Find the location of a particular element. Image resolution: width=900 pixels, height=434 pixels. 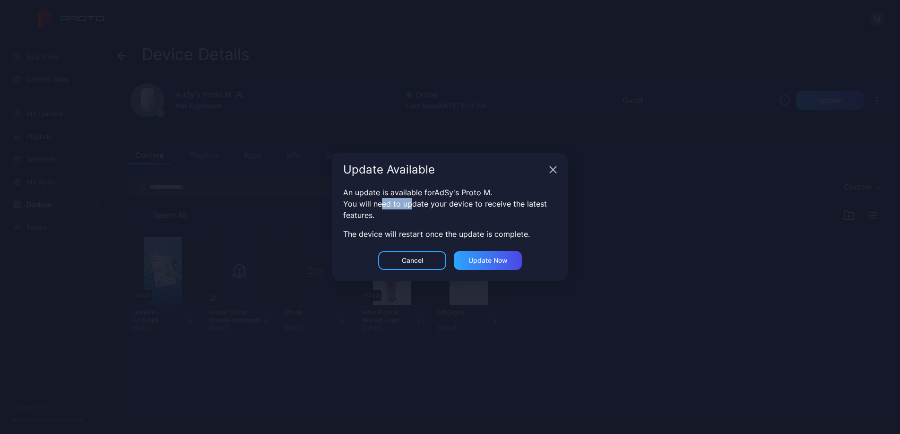

div: Cancel is located at coordinates (412, 261).